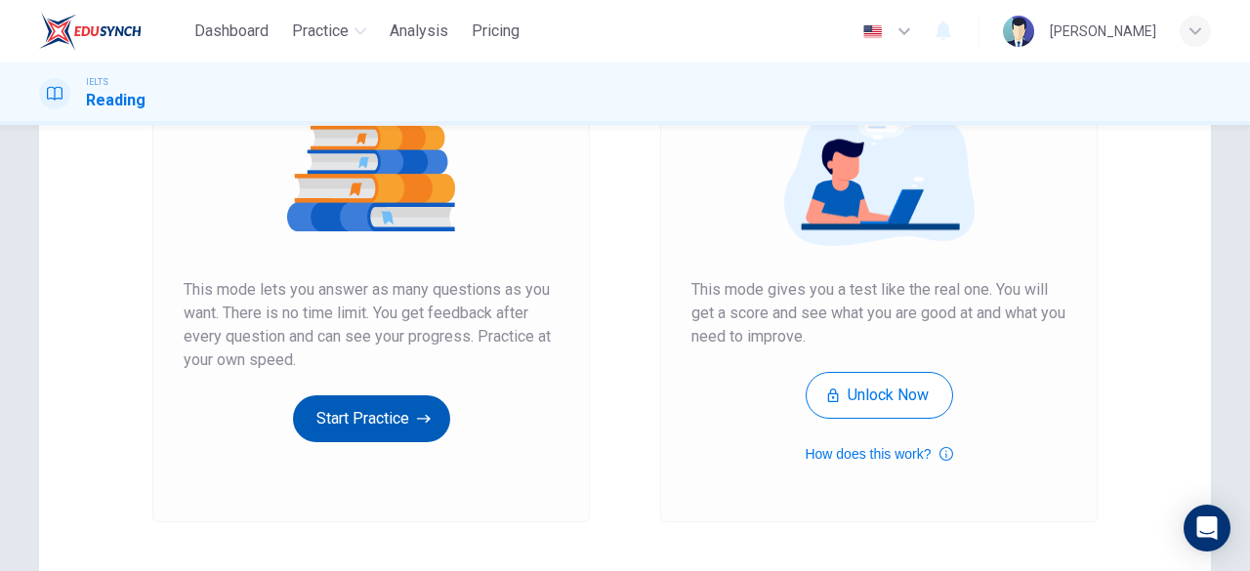 The height and width of the screenshot is (571, 1250). Describe the element at coordinates (112, 31) in the screenshot. I see `a: EduSynch logo` at that location.